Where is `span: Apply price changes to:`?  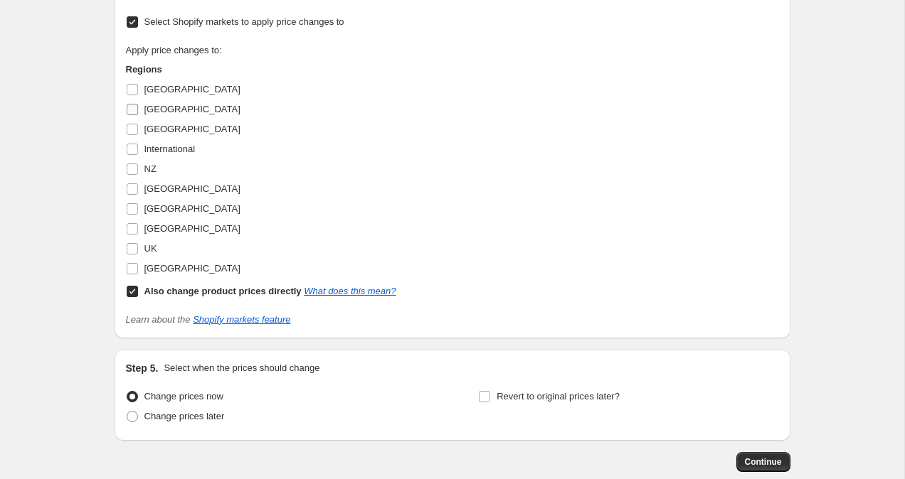 span: Apply price changes to: is located at coordinates (174, 50).